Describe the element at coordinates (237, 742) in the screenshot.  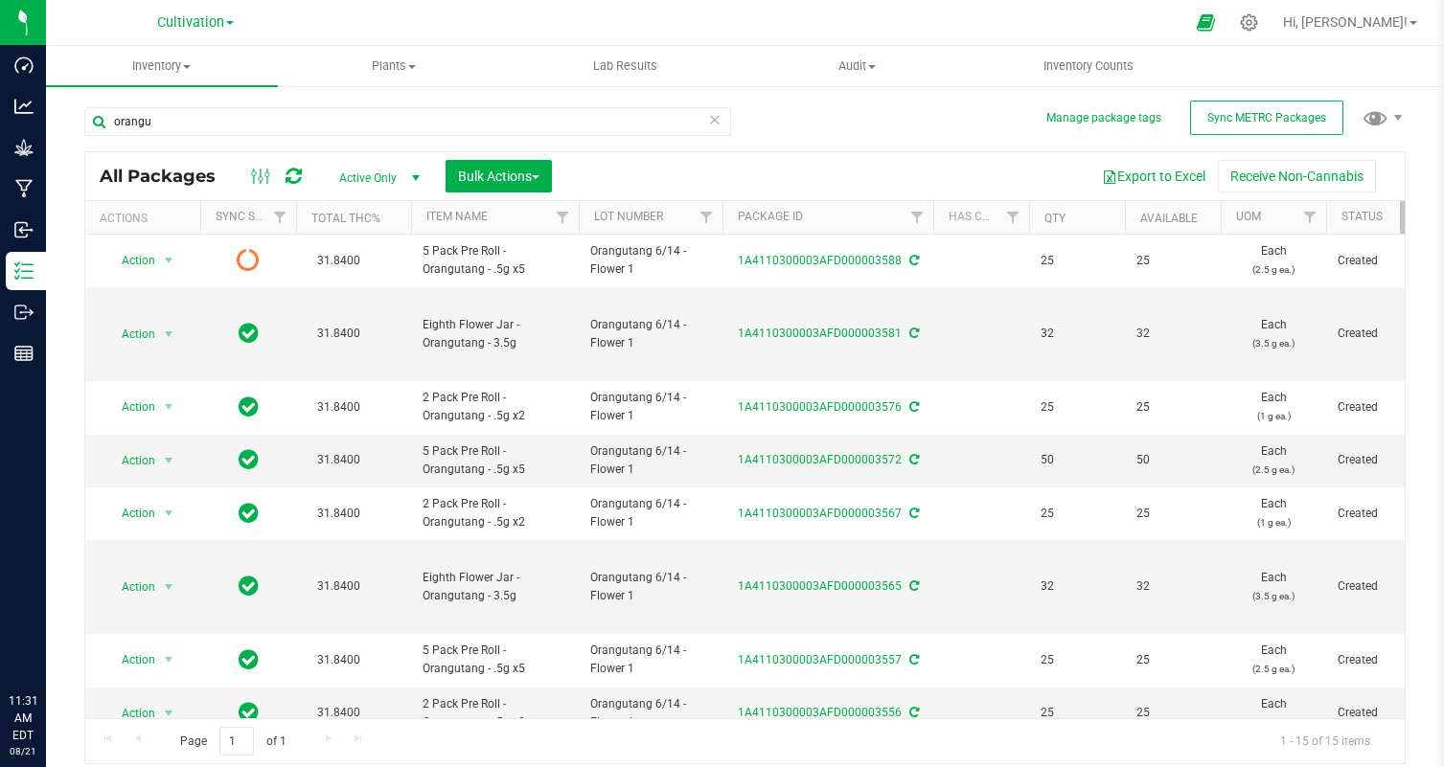
I see `input: 1` at that location.